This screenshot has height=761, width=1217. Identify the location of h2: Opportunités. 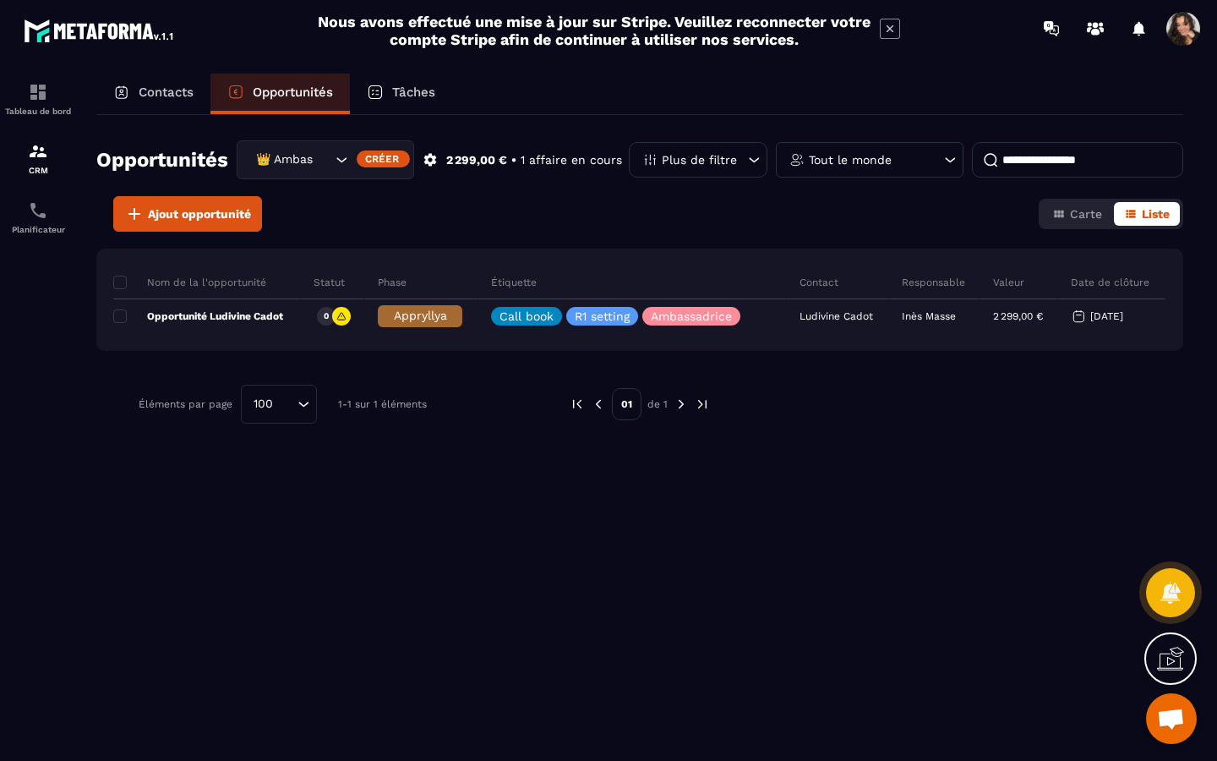
(162, 160).